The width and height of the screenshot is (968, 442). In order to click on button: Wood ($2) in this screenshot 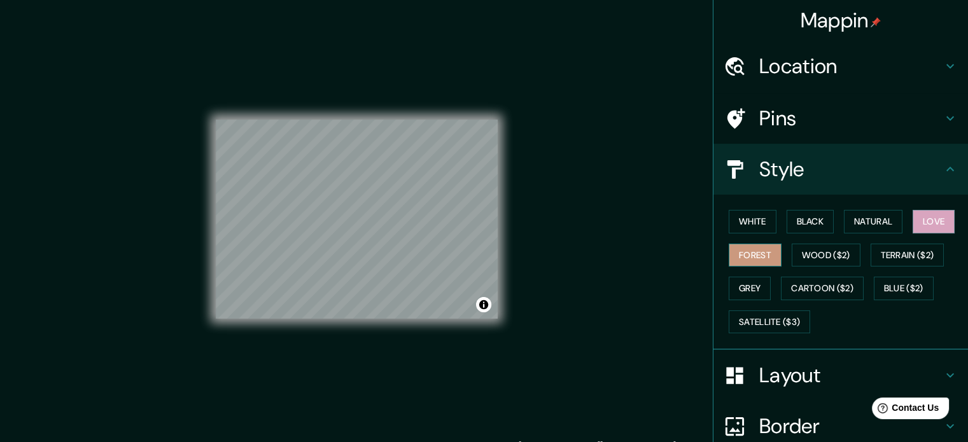, I will do `click(826, 255)`.